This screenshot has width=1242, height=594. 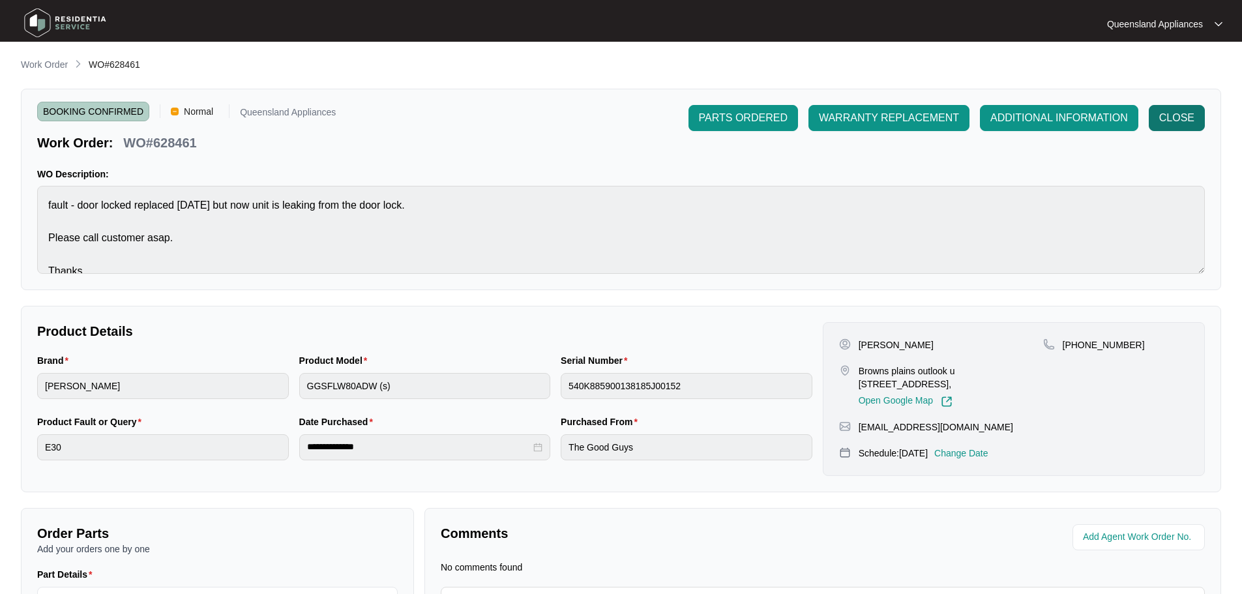 What do you see at coordinates (114, 65) in the screenshot?
I see `span: WO#628461` at bounding box center [114, 65].